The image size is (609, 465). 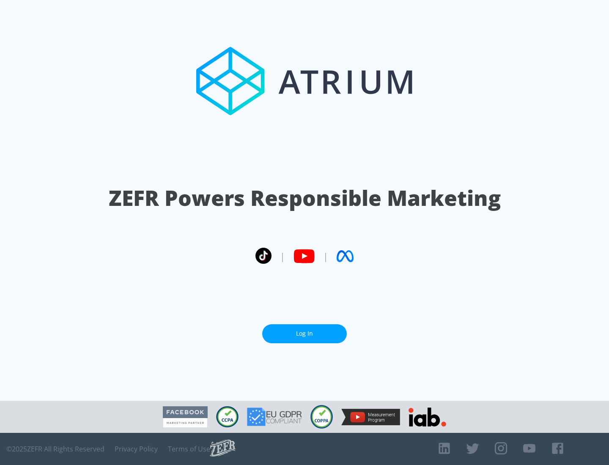 What do you see at coordinates (185, 417) in the screenshot?
I see `img: Facebook Marketing Partner` at bounding box center [185, 417].